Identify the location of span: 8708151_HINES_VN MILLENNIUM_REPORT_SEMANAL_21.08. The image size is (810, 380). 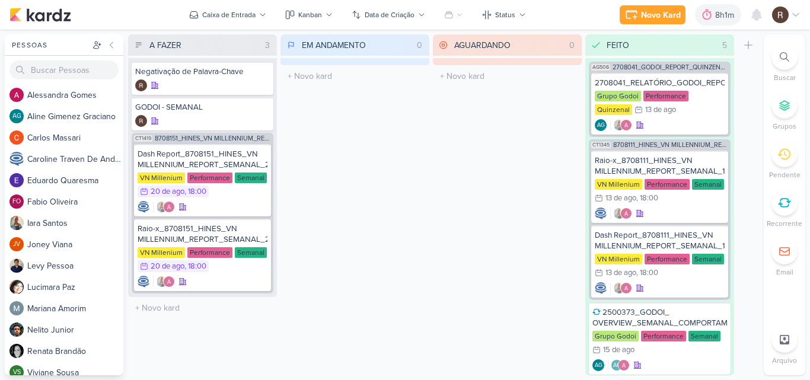
(213, 138).